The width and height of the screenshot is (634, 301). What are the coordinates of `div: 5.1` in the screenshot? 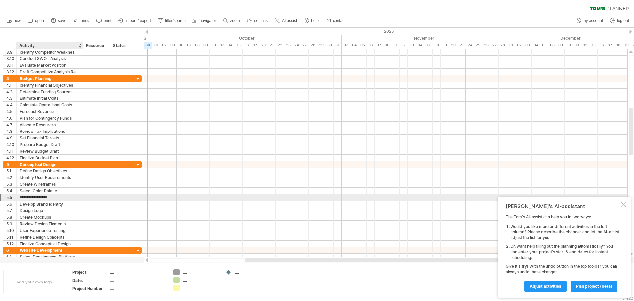 It's located at (11, 171).